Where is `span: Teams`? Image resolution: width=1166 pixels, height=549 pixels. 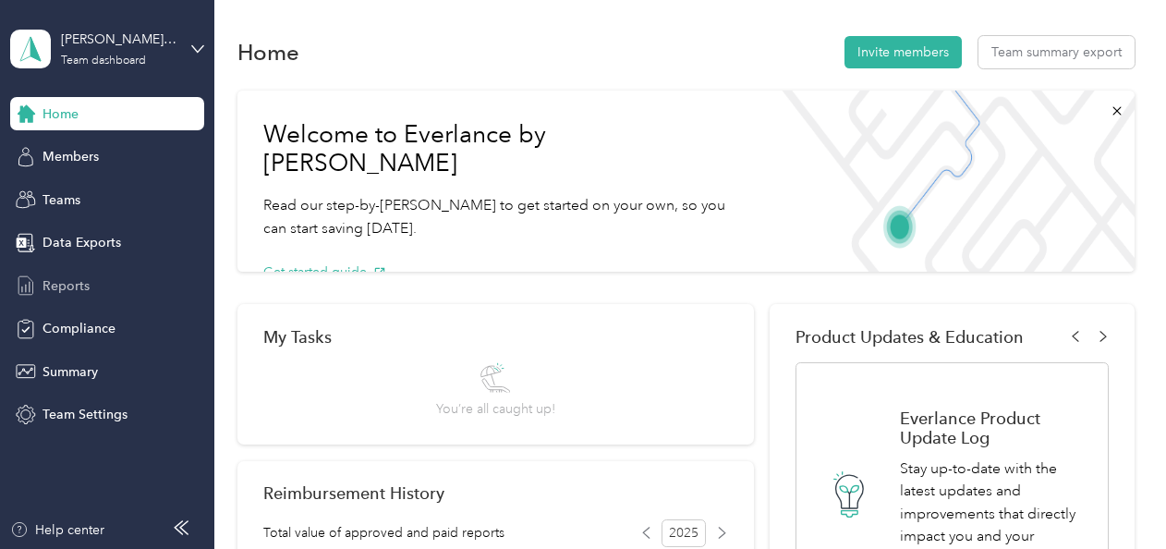 span: Teams is located at coordinates (61, 199).